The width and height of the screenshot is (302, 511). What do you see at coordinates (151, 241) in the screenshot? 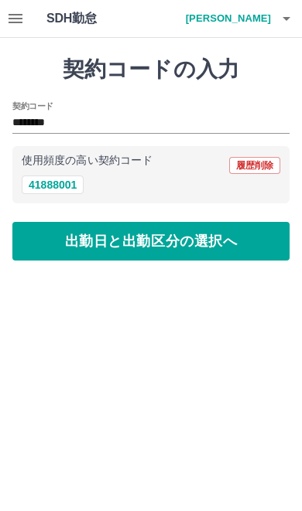
I see `button: 出勤日と出勤区分の選択へ` at bounding box center [151, 241].